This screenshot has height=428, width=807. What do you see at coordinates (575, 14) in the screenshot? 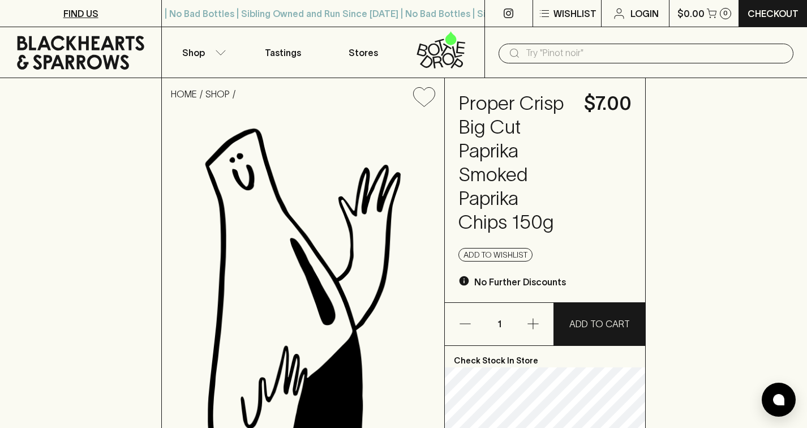
I see `p: Wishlist` at bounding box center [575, 14].